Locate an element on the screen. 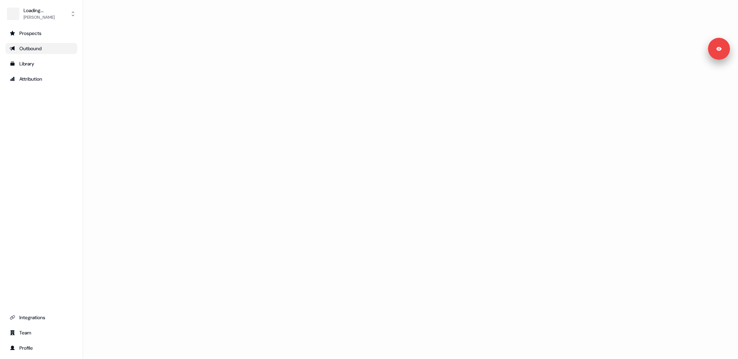 The height and width of the screenshot is (359, 738). a: Go to attribution is located at coordinates (41, 79).